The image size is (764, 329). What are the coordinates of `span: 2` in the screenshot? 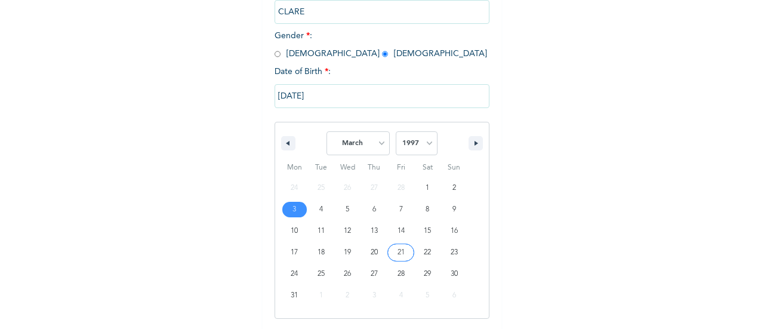 It's located at (454, 188).